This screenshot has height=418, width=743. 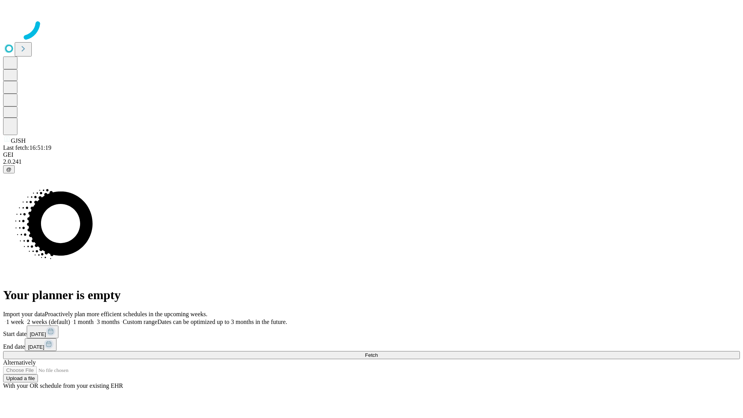 What do you see at coordinates (18, 140) in the screenshot?
I see `span: GJSH` at bounding box center [18, 140].